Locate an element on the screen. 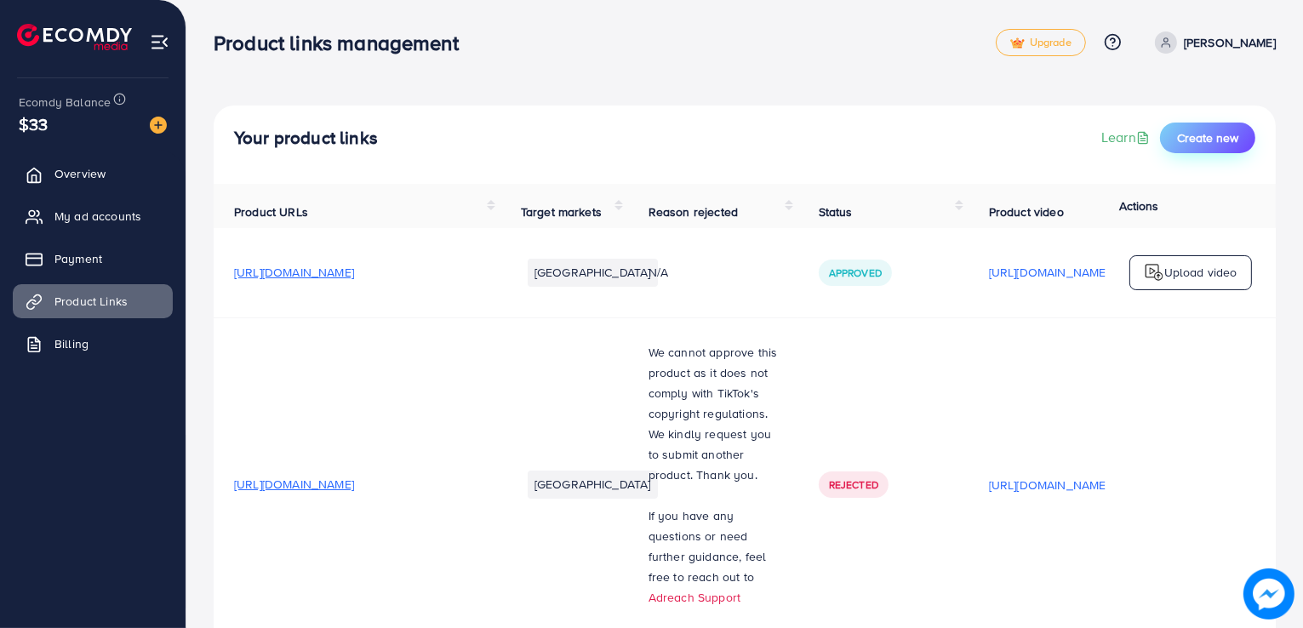 Image resolution: width=1303 pixels, height=628 pixels. span: Product URLs is located at coordinates (271, 212).